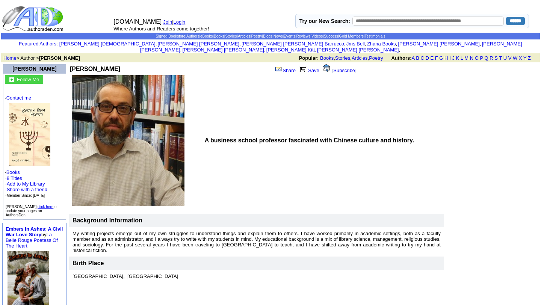 The image size is (541, 305). What do you see at coordinates (303, 69) in the screenshot?
I see `img: library.gif` at bounding box center [303, 69].